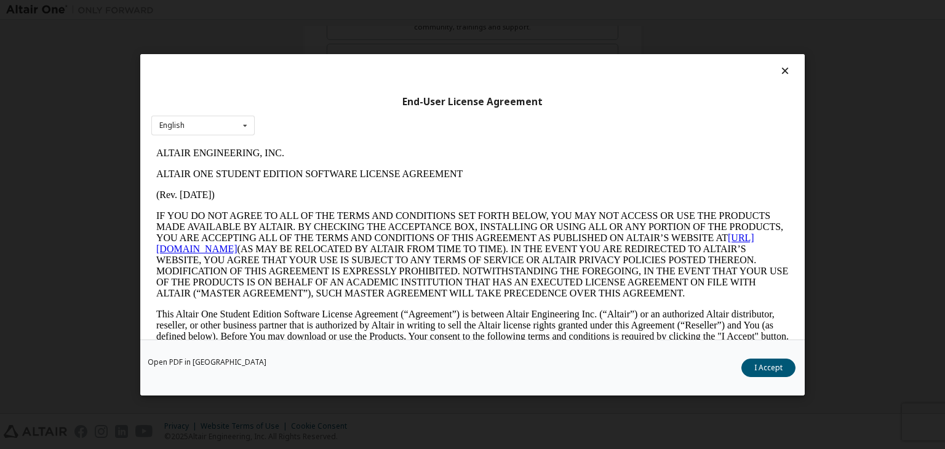  Describe the element at coordinates (321, 188) in the screenshot. I see `p: This Altair One Student Edition Software License Agreement (“Agreement”) is between Altair Engine...` at that location.